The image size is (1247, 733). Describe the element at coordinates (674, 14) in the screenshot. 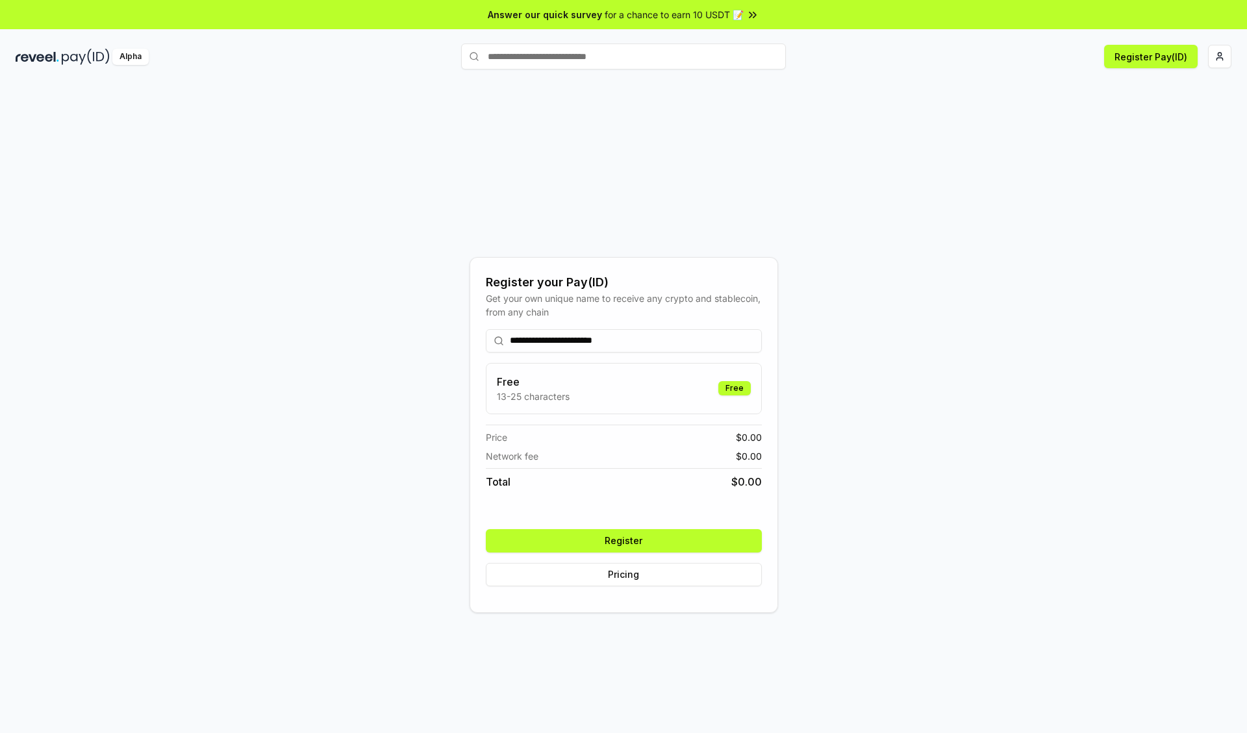

I see `span: for a chance to earn 10 USDT 📝` at that location.